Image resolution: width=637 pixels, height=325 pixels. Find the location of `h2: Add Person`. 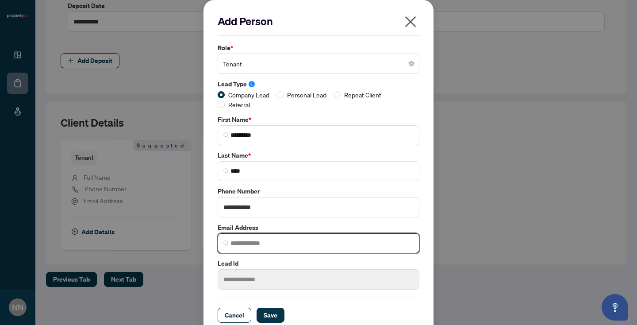

h2: Add Person is located at coordinates (318, 21).